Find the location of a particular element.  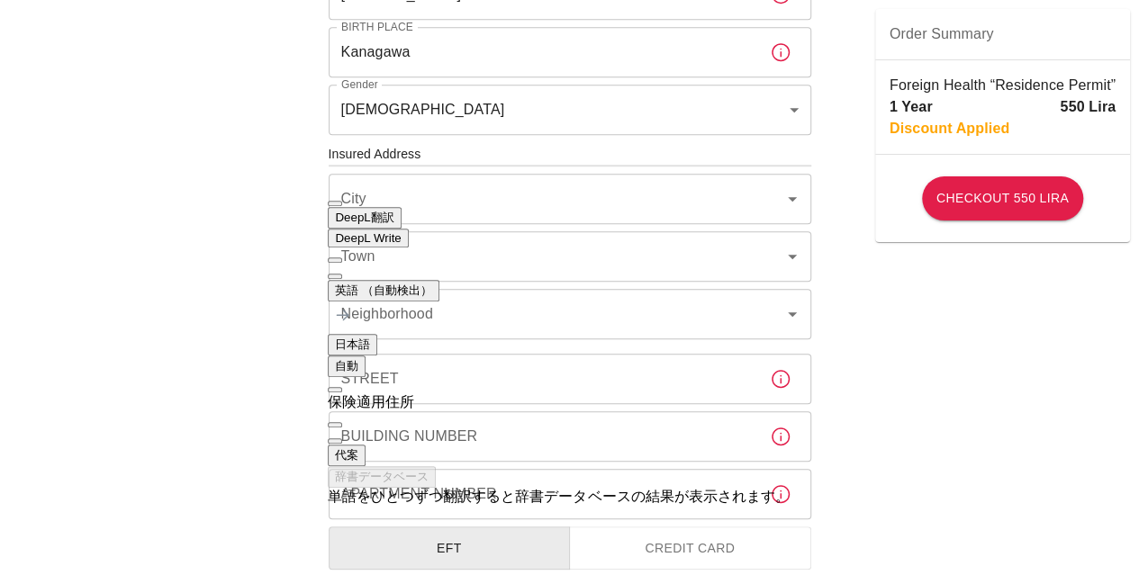

button: Credit Card is located at coordinates (690, 548).